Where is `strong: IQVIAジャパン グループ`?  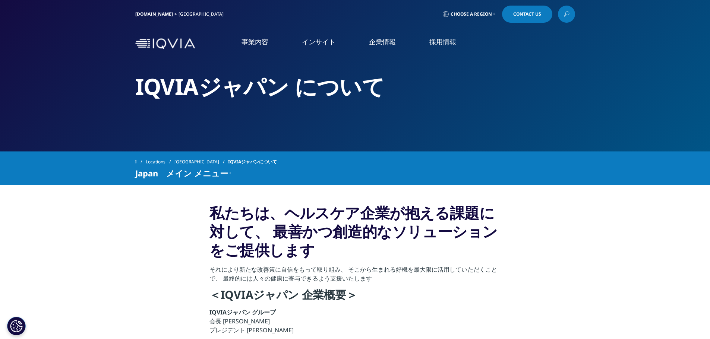 strong: IQVIAジャパン グループ is located at coordinates (243, 313).